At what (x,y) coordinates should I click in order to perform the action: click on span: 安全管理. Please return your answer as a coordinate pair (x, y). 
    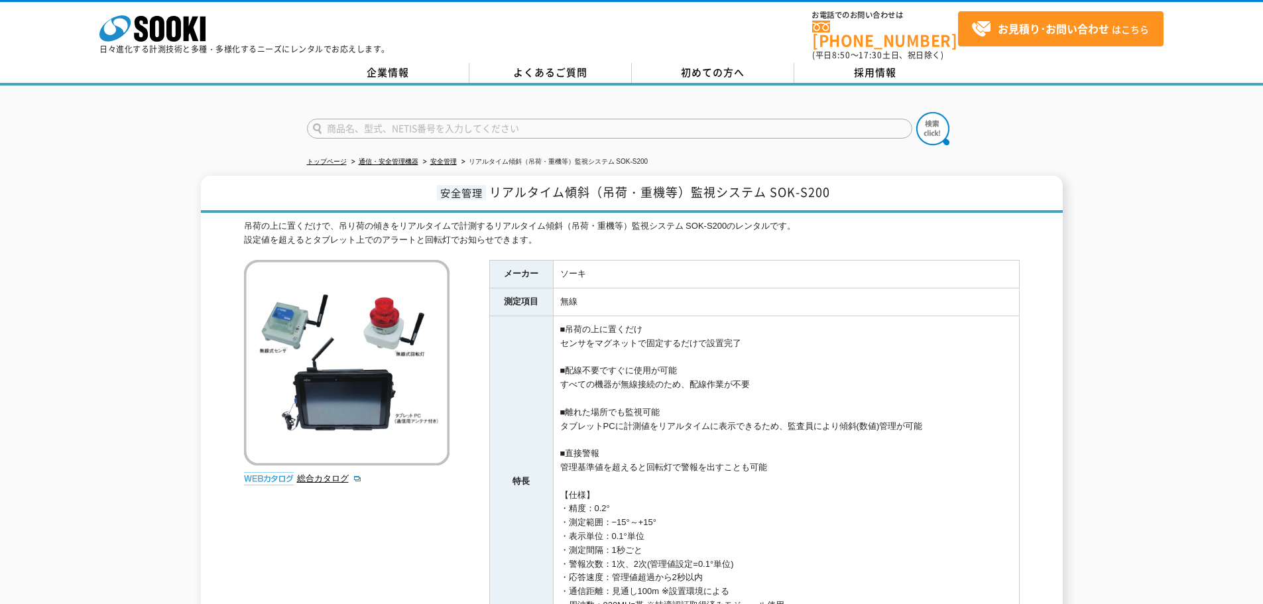
    Looking at the image, I should click on (462, 192).